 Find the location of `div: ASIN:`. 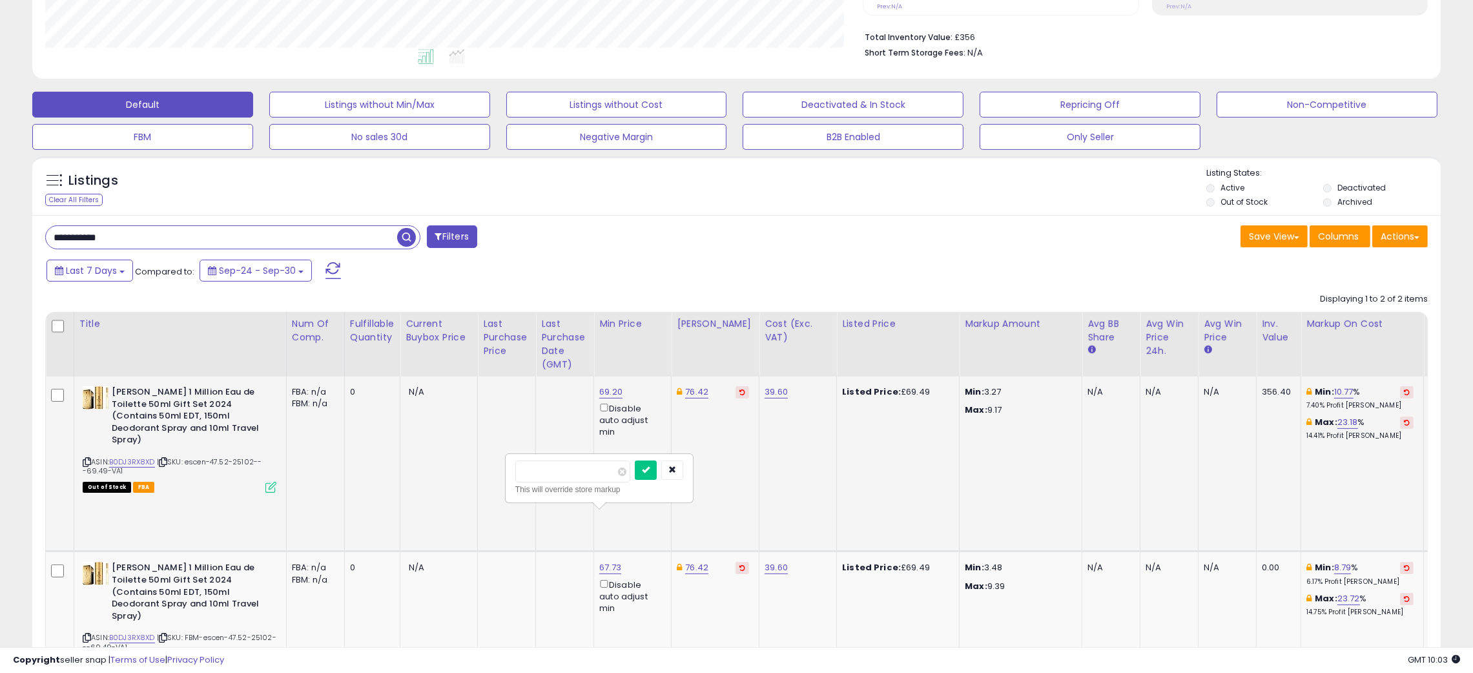

div: ASIN: is located at coordinates (180, 438).